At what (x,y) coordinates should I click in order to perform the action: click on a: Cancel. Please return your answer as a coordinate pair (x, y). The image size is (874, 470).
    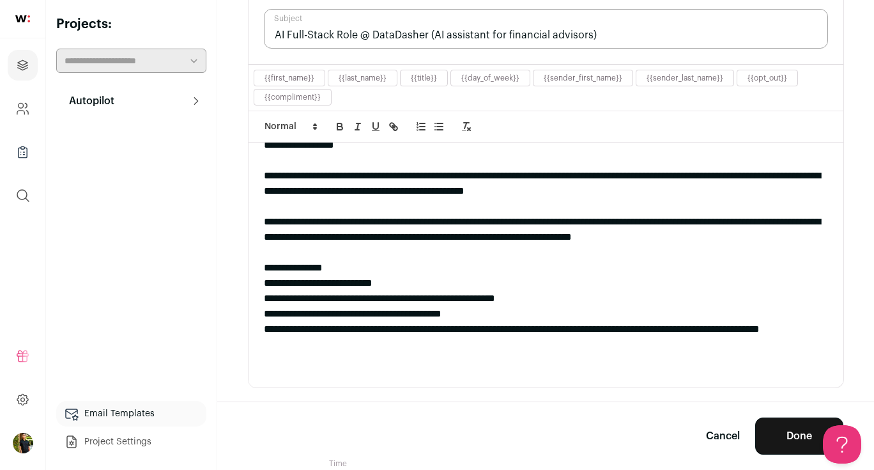
    Looking at the image, I should click on (723, 436).